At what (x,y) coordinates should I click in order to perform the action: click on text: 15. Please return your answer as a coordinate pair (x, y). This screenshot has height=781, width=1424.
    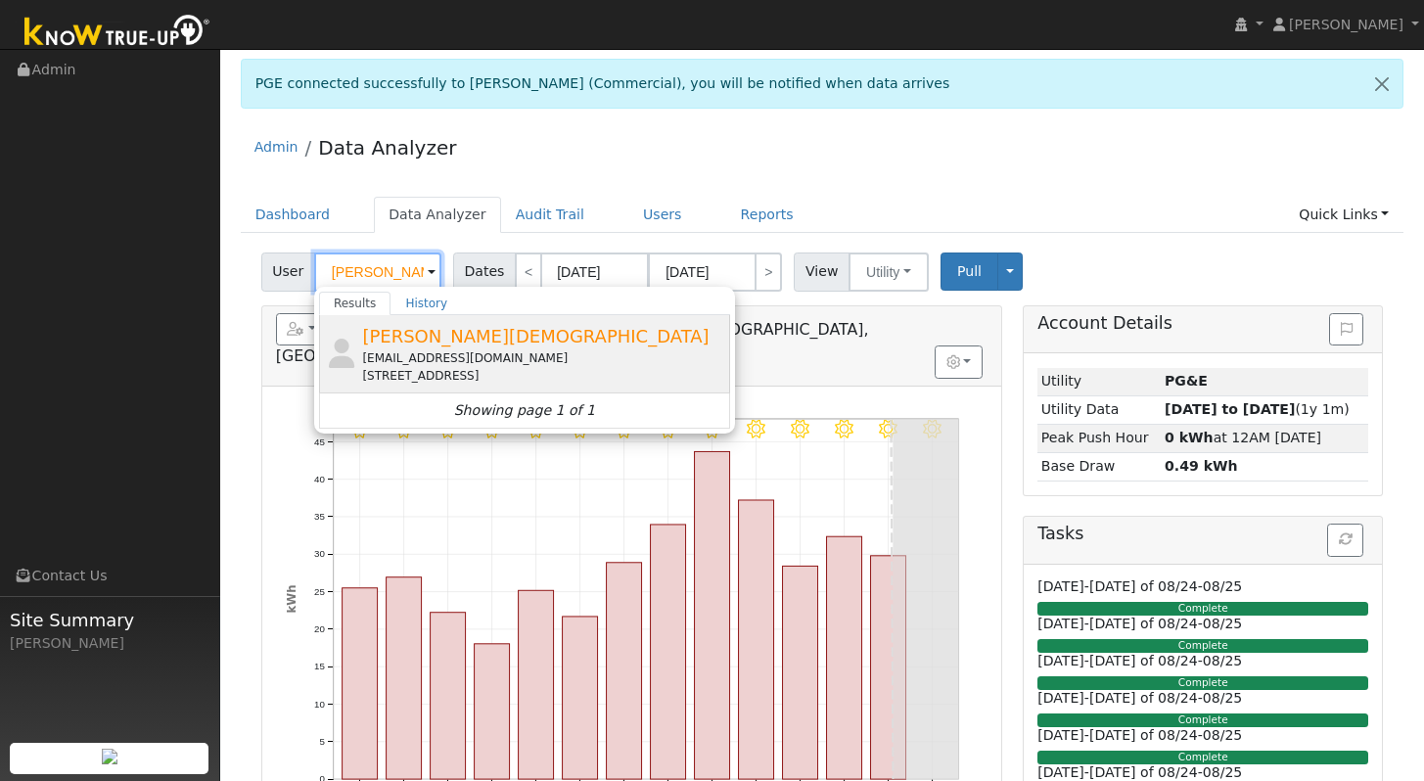
    Looking at the image, I should click on (319, 667).